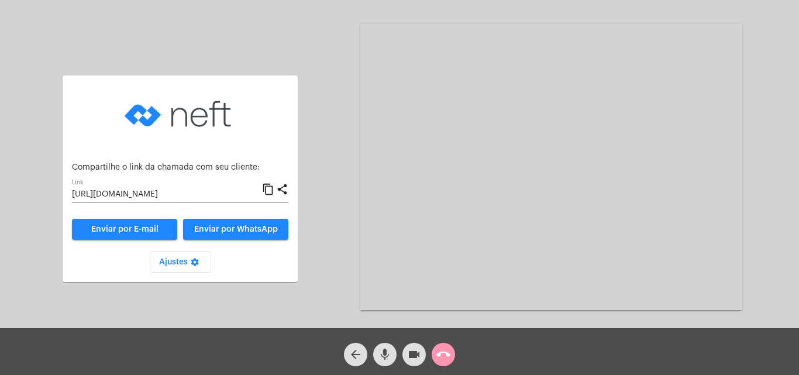 This screenshot has width=799, height=375. What do you see at coordinates (180, 262) in the screenshot?
I see `span: Ajustes` at bounding box center [180, 262].